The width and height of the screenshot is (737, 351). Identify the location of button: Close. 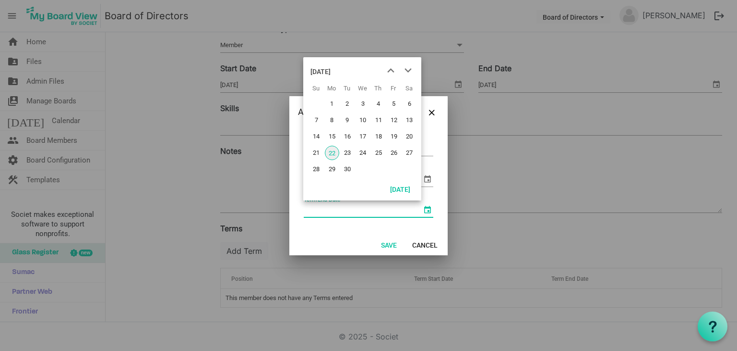
(432, 112).